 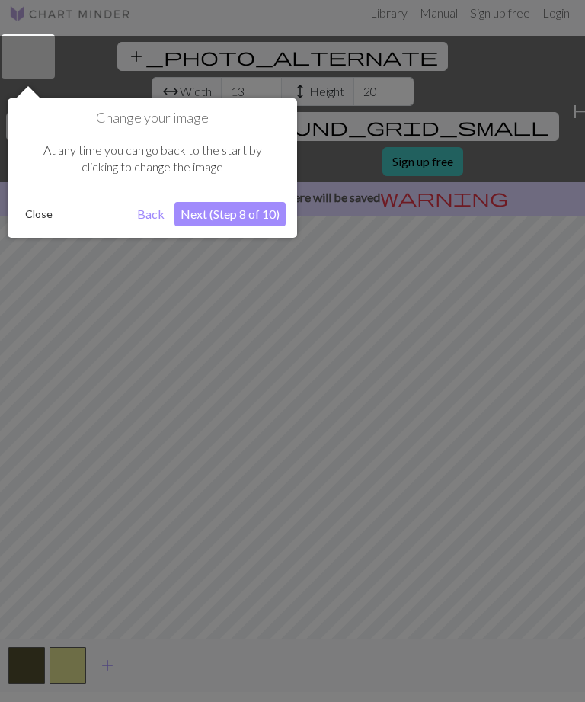 I want to click on div: At any time you can go back to the start by clicking to change the image, so click(x=152, y=159).